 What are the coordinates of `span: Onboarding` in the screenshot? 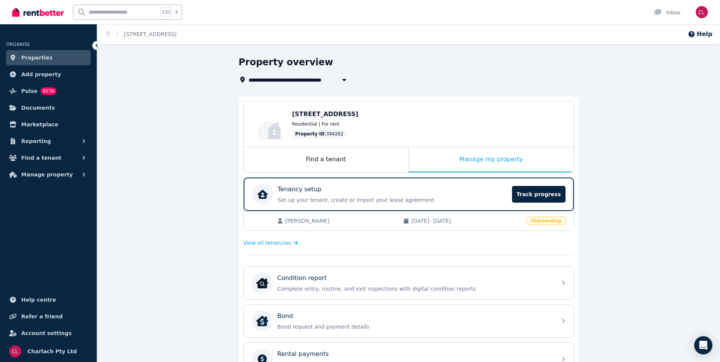 It's located at (546, 221).